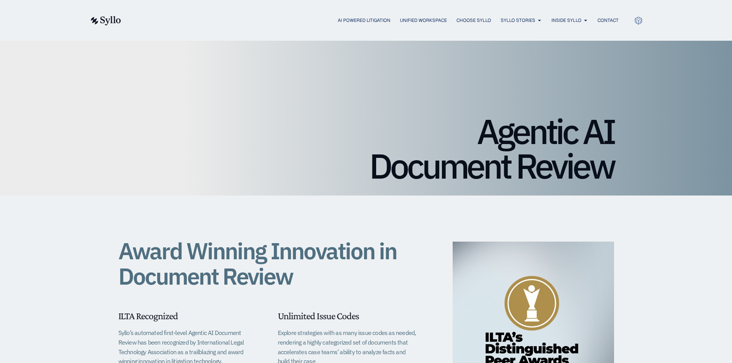 This screenshot has width=732, height=363. What do you see at coordinates (566, 20) in the screenshot?
I see `span: Inside Syllo` at bounding box center [566, 20].